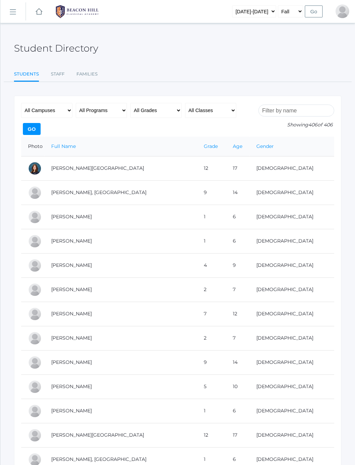  What do you see at coordinates (26, 74) in the screenshot?
I see `a: Students` at bounding box center [26, 74].